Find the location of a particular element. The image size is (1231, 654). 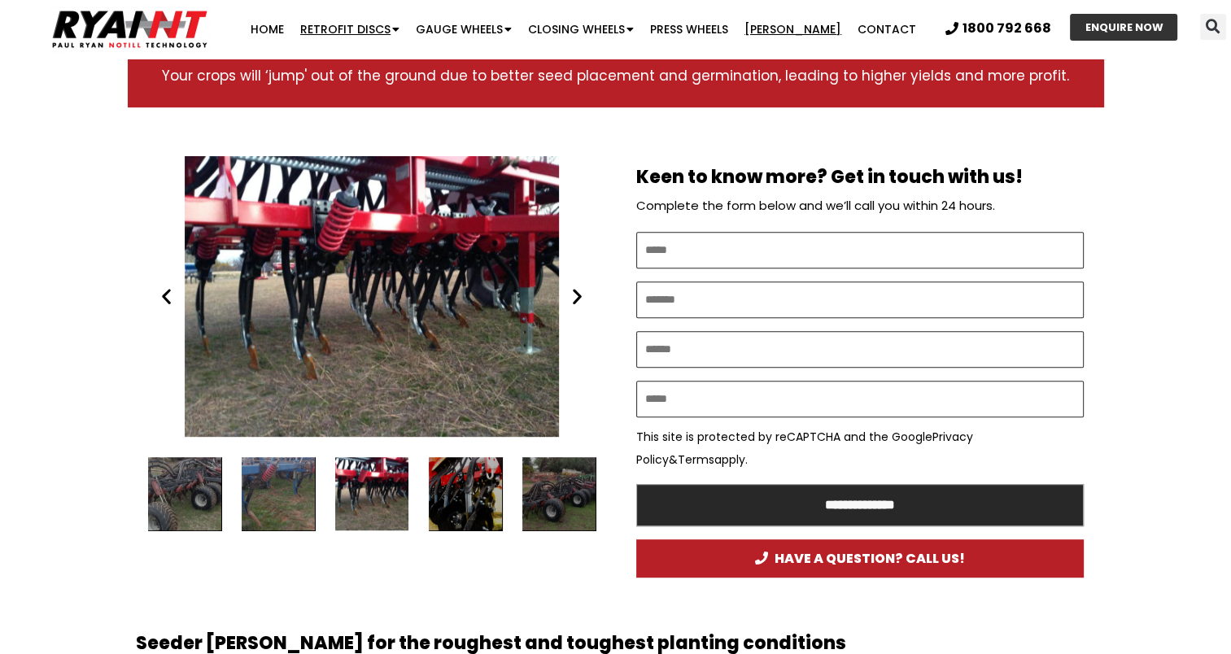

a: 1800 792 668 is located at coordinates (998, 28).